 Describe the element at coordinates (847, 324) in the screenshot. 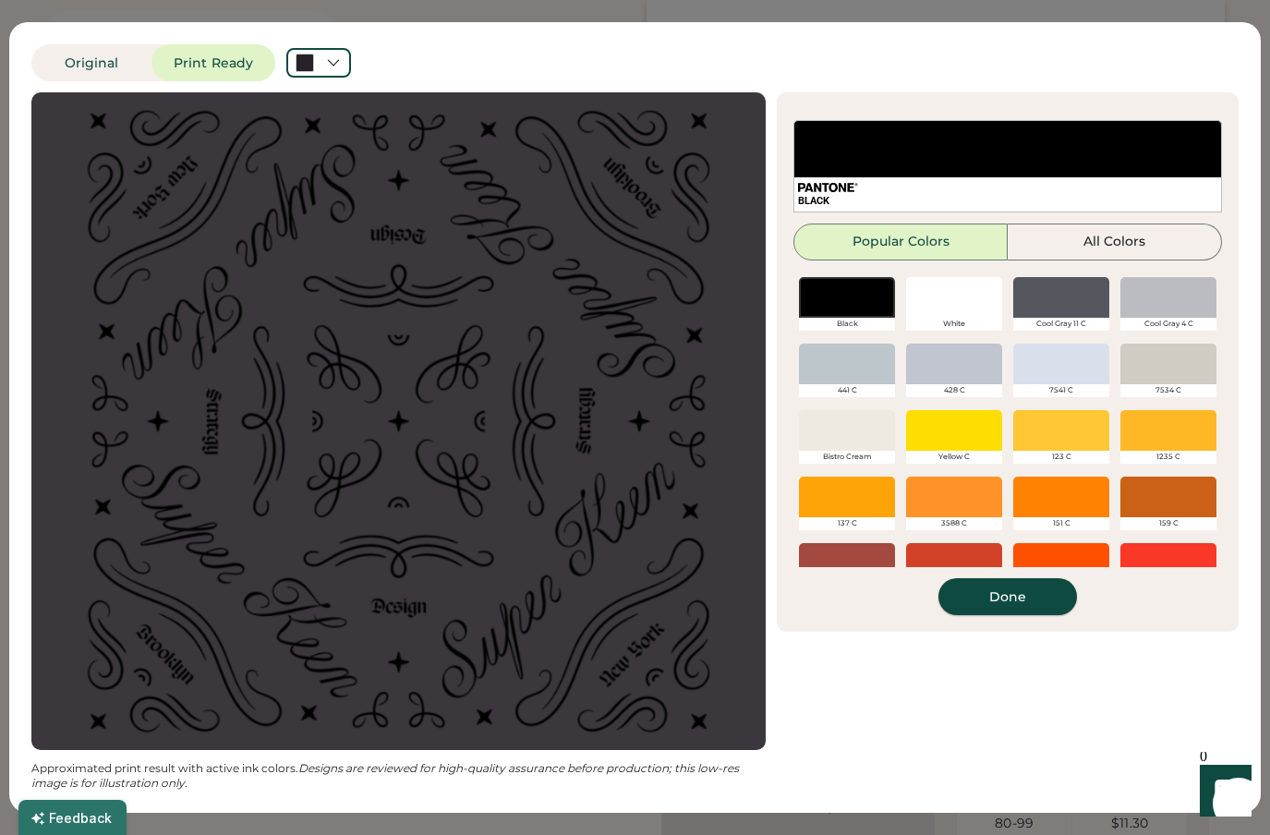

I see `div: Black` at that location.